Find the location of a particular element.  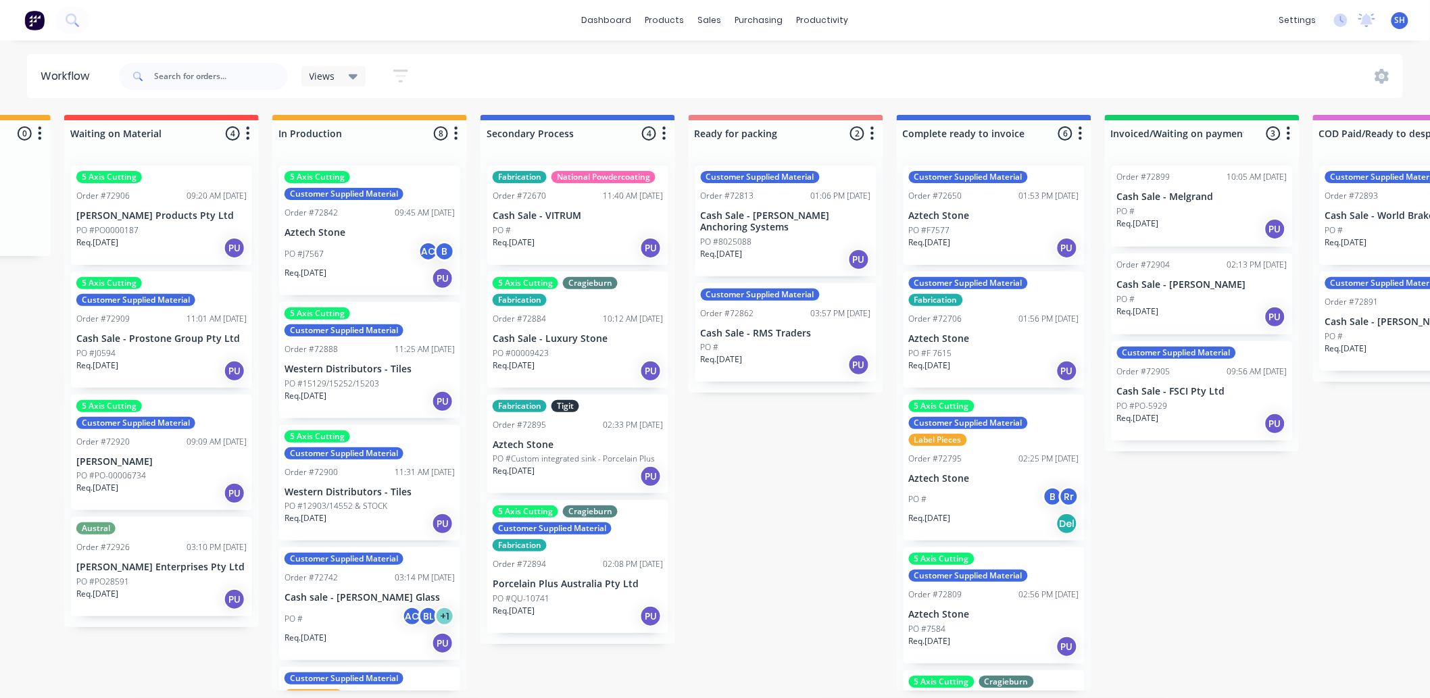

div: Order #72894 is located at coordinates (519, 564).